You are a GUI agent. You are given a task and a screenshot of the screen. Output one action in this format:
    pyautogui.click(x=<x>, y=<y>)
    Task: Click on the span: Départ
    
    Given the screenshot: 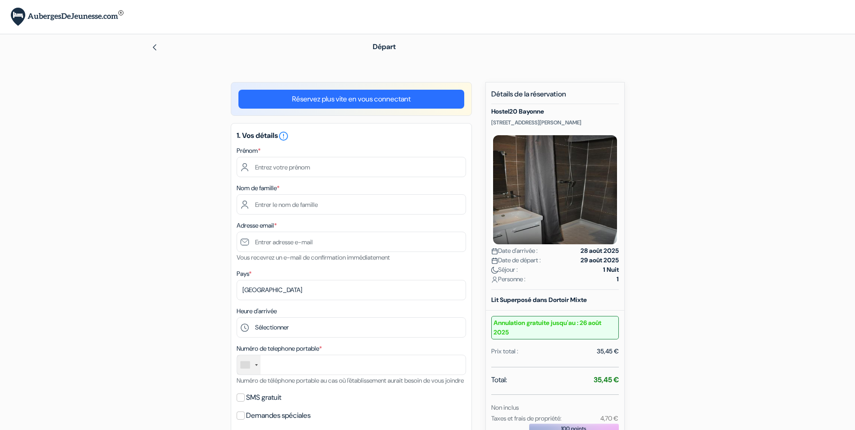 What is the action you would take?
    pyautogui.click(x=384, y=46)
    